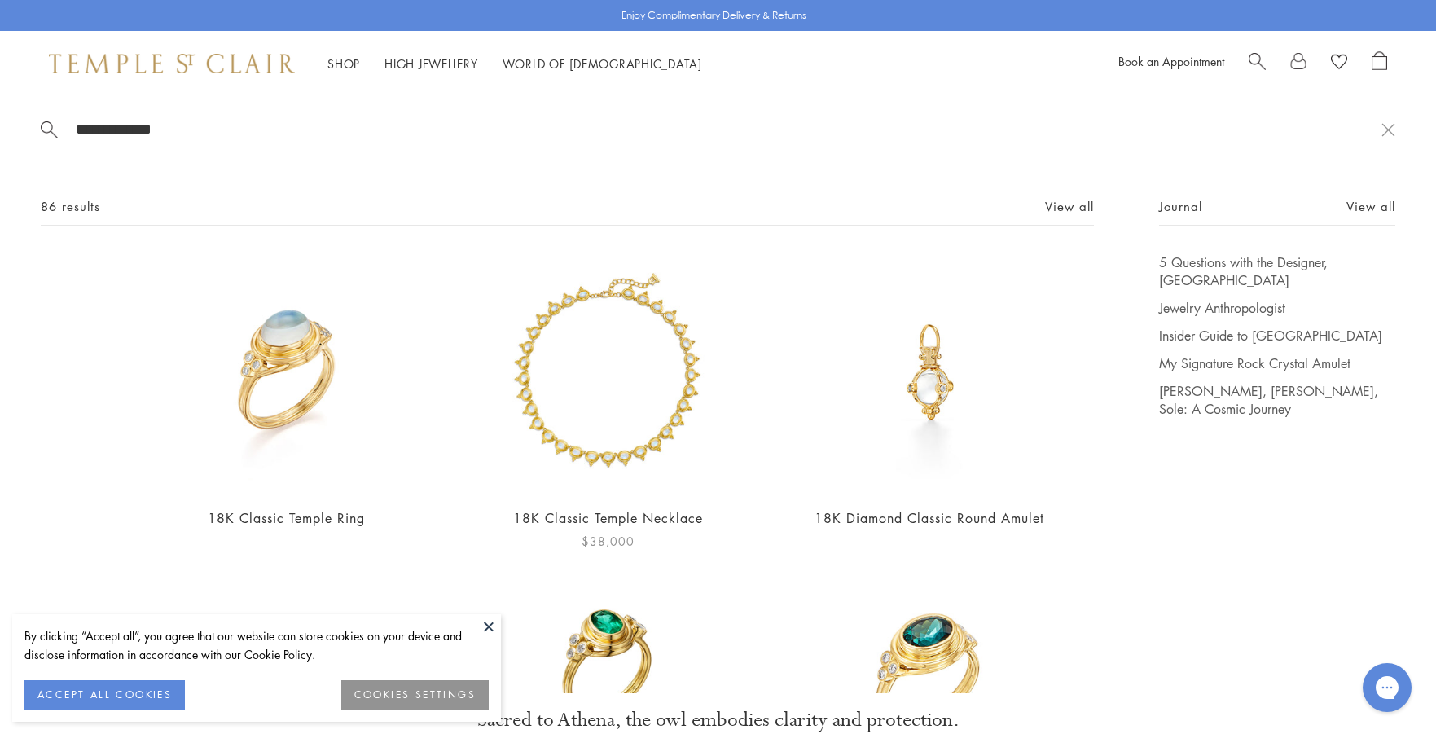 This screenshot has height=734, width=1436. I want to click on a: P51800-R8, so click(929, 373).